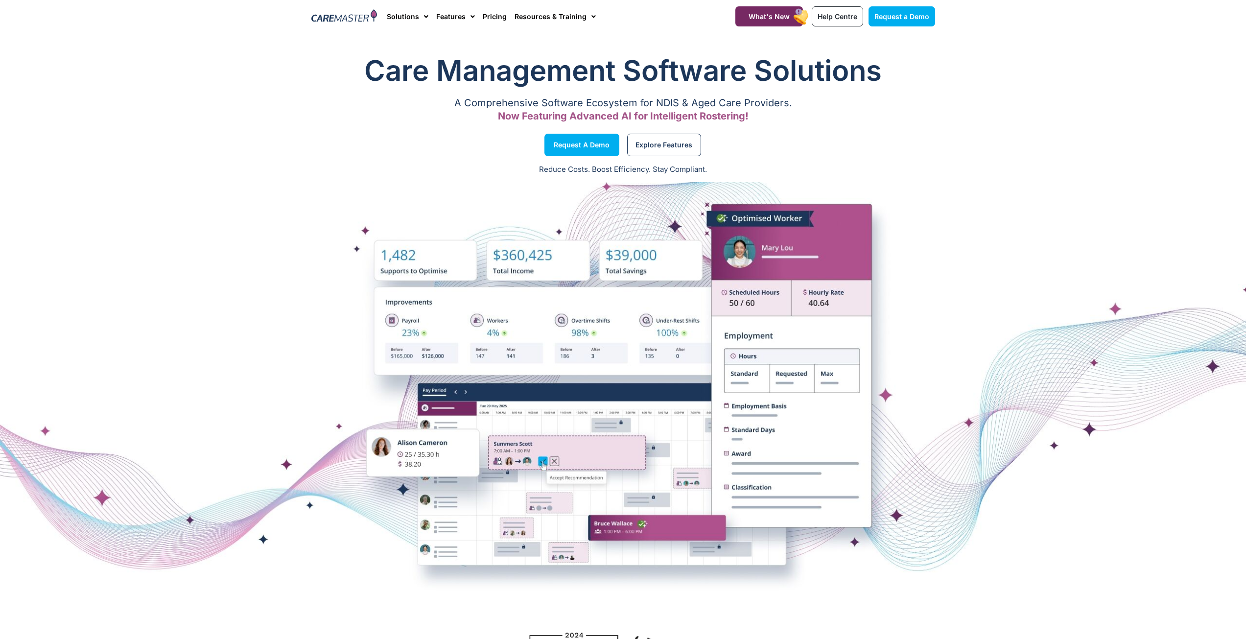 The image size is (1246, 639). Describe the element at coordinates (623, 169) in the screenshot. I see `p: Reduce Costs. Boost Efficiency. Stay Compliant.` at that location.